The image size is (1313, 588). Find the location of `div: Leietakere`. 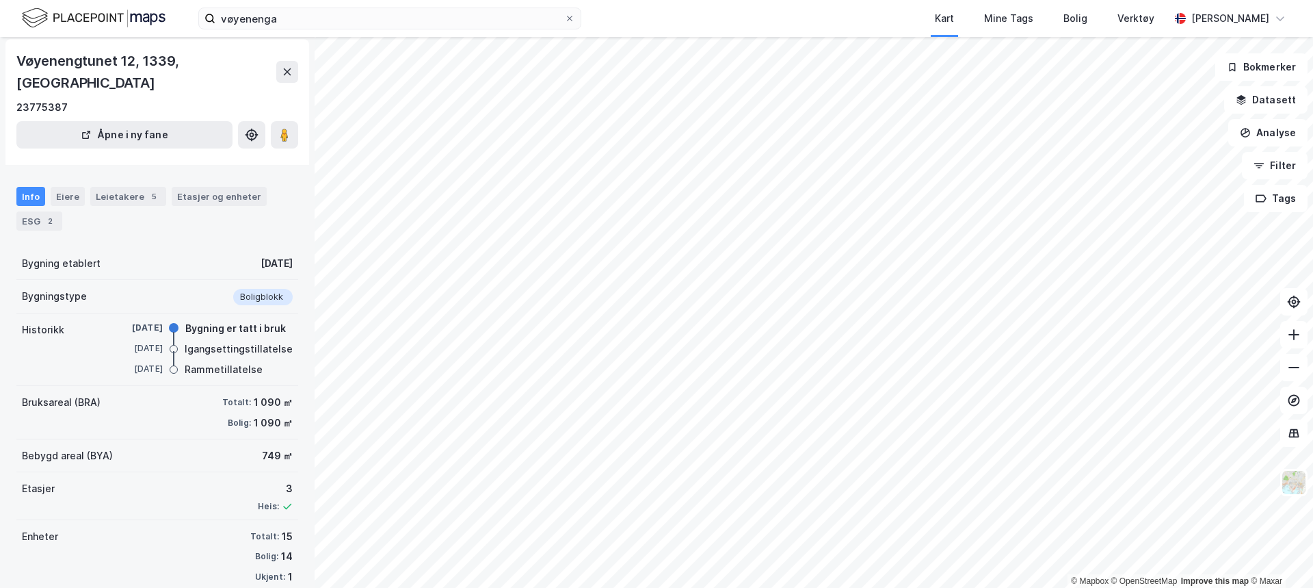

div: Leietakere is located at coordinates (128, 196).